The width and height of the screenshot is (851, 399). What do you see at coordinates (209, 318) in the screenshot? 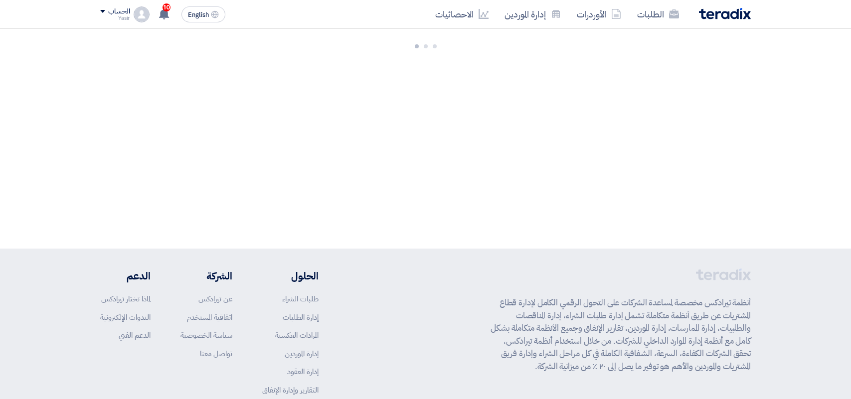
I see `a: اتفاقية المستخدم` at bounding box center [209, 318].